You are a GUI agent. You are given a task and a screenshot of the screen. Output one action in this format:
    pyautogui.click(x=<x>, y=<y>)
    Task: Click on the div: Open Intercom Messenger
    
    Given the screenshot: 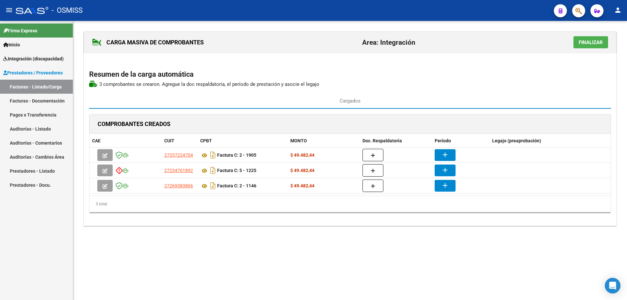 What is the action you would take?
    pyautogui.click(x=612, y=286)
    